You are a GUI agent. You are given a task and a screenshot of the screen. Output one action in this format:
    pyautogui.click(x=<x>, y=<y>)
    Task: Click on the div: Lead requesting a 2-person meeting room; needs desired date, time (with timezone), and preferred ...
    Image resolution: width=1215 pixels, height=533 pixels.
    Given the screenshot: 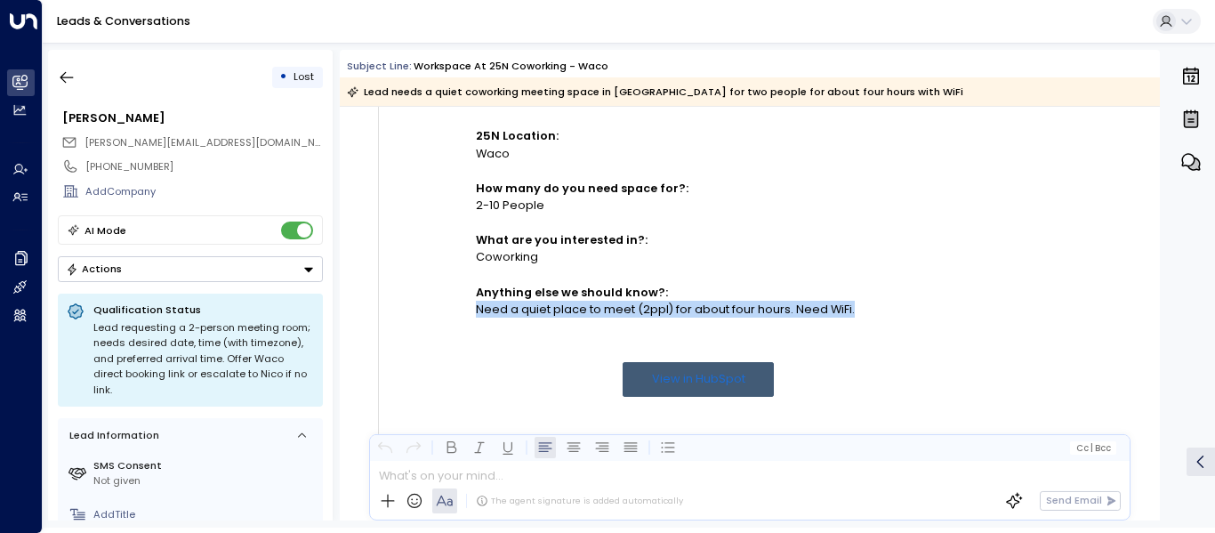 What is the action you would take?
    pyautogui.click(x=204, y=359)
    